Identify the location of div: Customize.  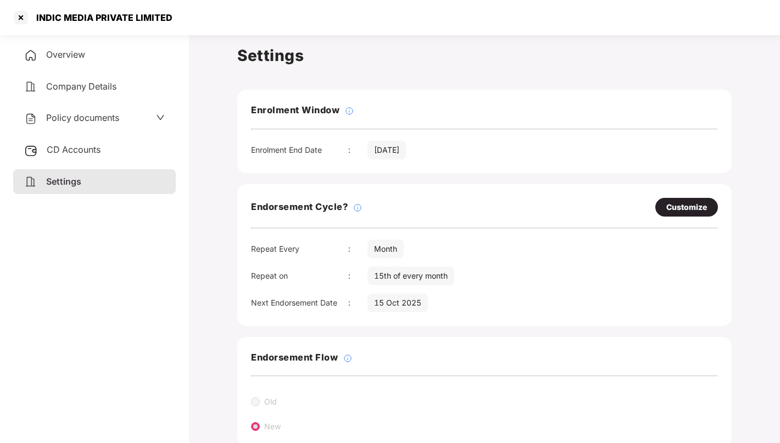
(687, 207).